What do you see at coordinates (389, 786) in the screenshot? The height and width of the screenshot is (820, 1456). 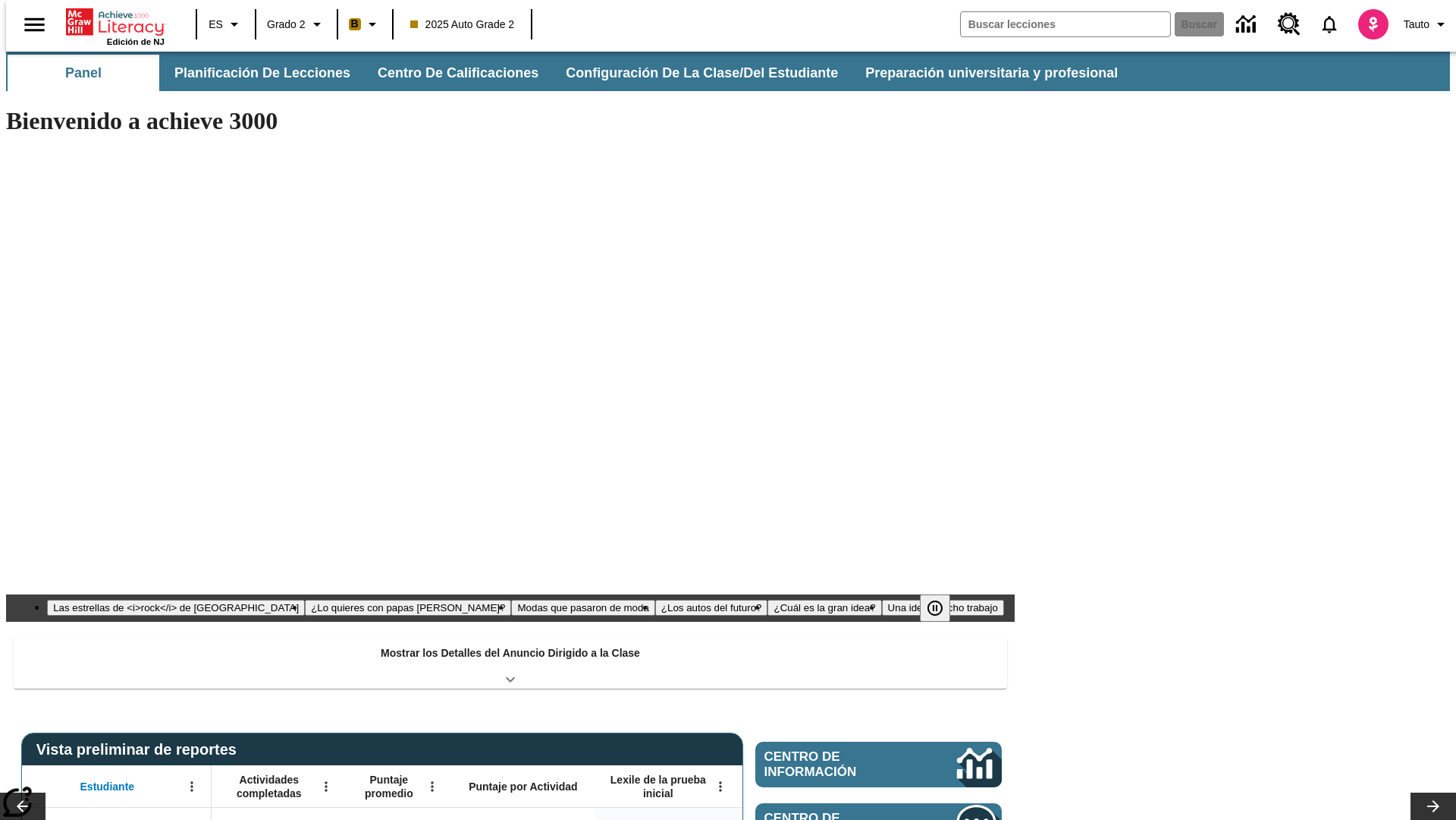 I see `span: Puntaje promedio` at bounding box center [389, 786].